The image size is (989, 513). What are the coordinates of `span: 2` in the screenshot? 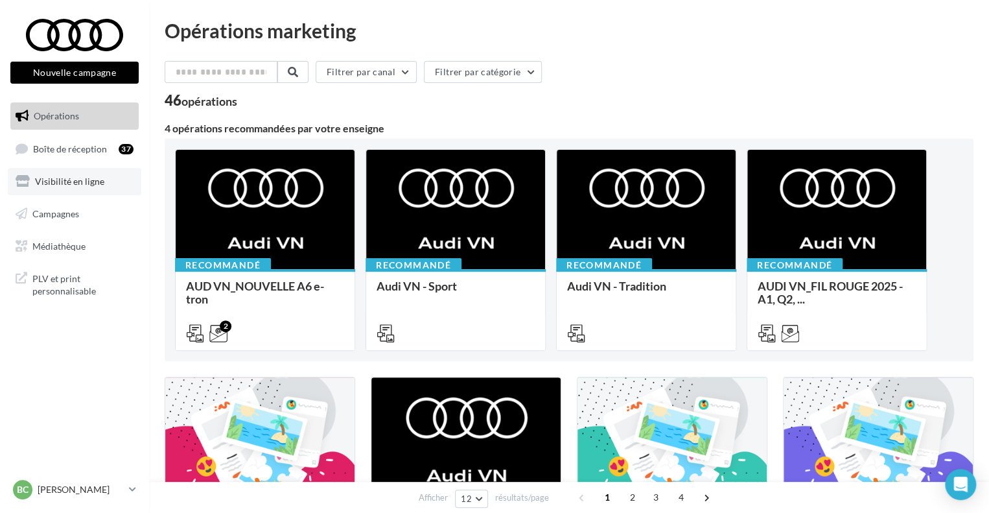 It's located at (632, 497).